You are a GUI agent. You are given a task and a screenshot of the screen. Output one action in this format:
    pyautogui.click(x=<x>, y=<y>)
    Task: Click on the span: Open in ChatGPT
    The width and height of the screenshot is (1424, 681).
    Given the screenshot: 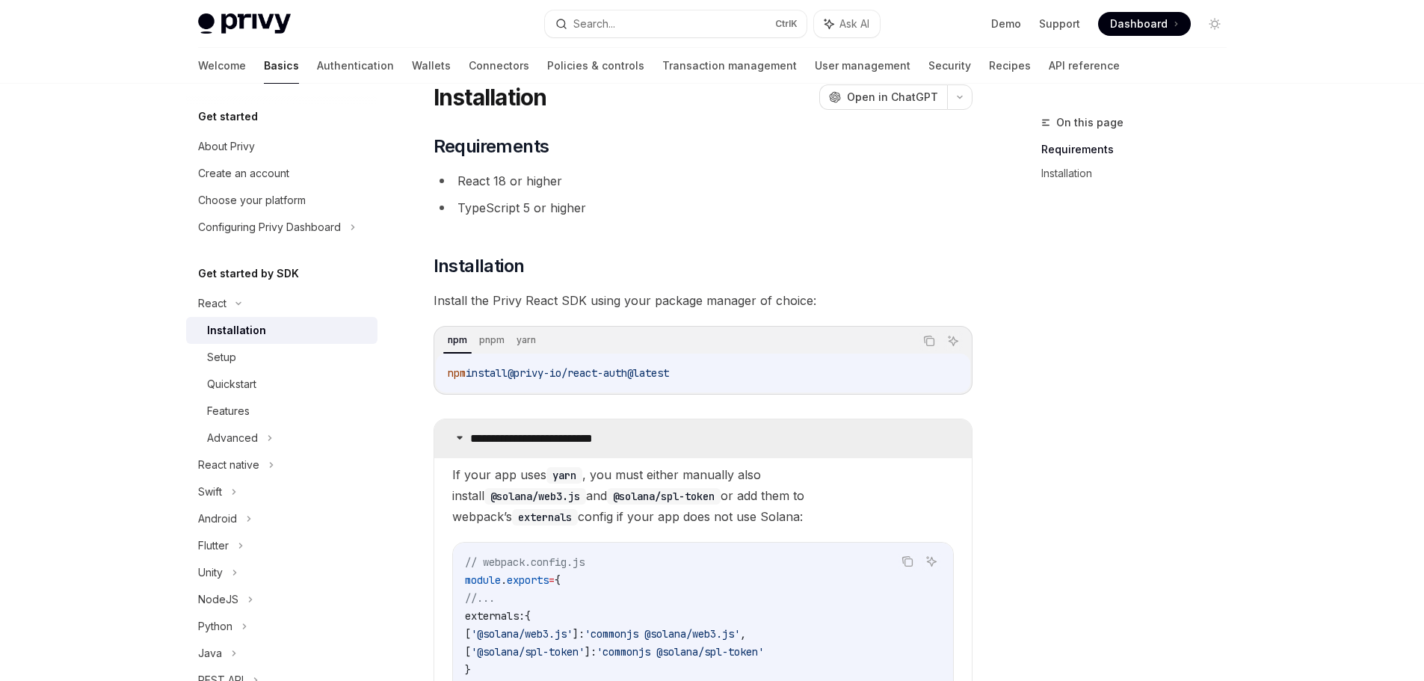 What is the action you would take?
    pyautogui.click(x=892, y=97)
    